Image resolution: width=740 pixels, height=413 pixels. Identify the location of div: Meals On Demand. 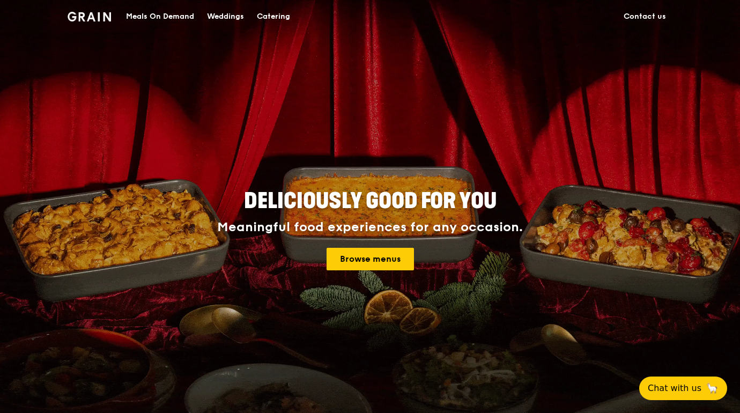
(160, 17).